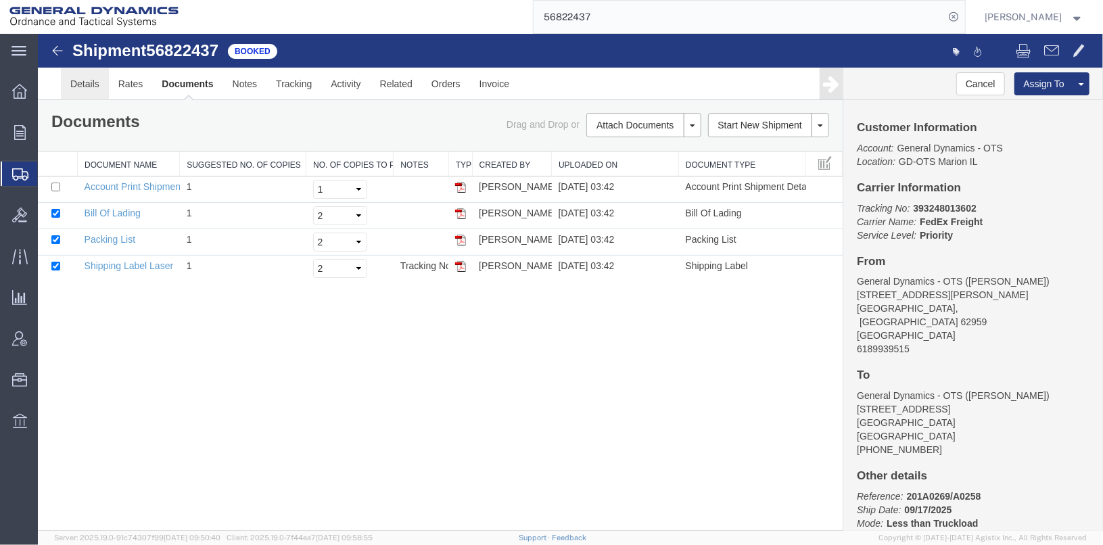 The image size is (1103, 545). What do you see at coordinates (308, 50) in the screenshot?
I see `a: Activity` at bounding box center [308, 50].